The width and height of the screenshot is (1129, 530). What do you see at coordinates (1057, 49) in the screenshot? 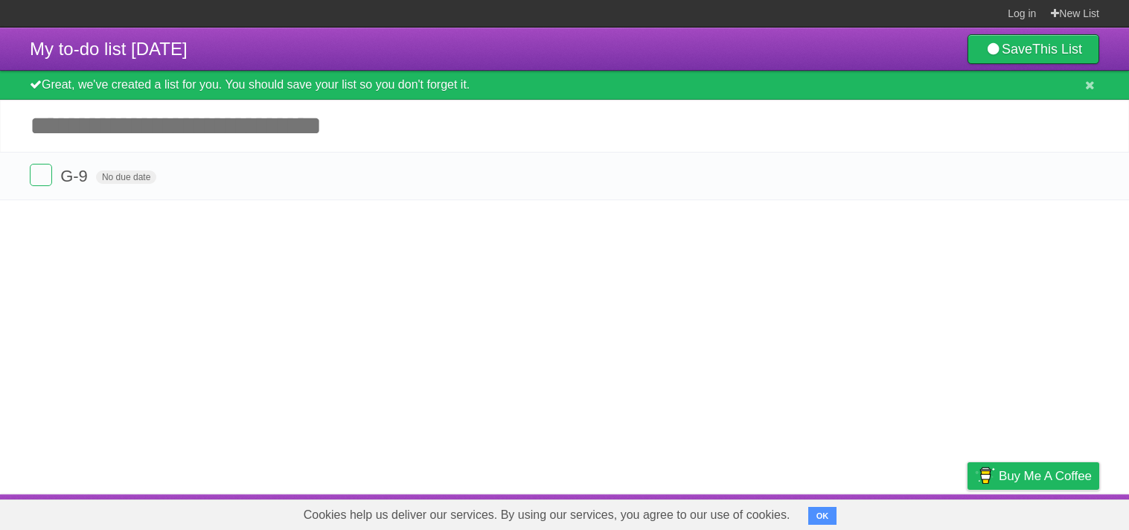
I see `b: This List` at bounding box center [1057, 49].